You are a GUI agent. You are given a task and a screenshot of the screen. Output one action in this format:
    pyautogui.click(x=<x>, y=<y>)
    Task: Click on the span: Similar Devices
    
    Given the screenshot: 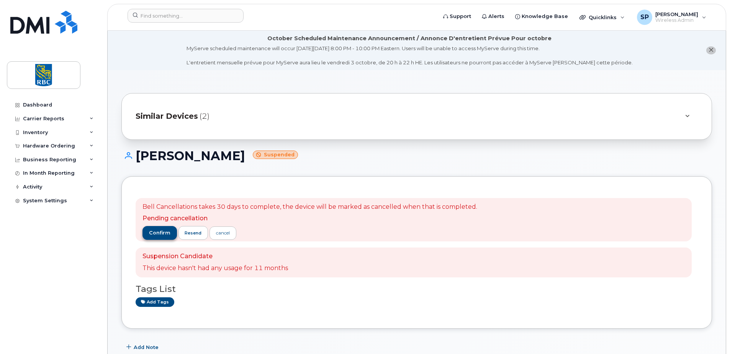 What is the action you would take?
    pyautogui.click(x=167, y=116)
    